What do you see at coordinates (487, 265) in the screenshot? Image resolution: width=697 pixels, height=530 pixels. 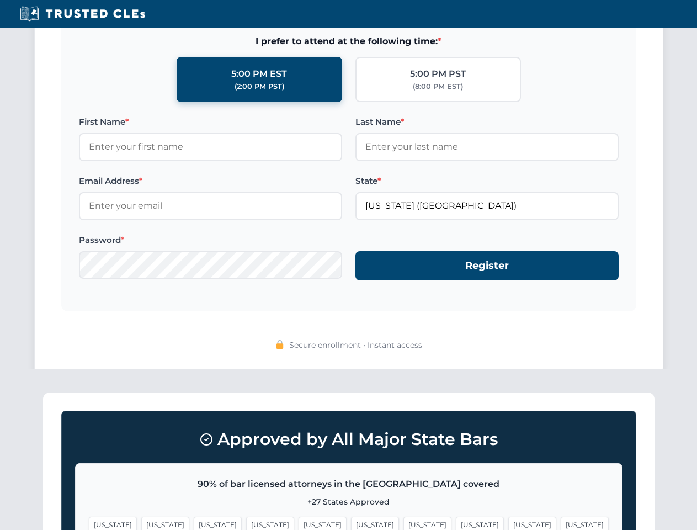 I see `button: Register` at bounding box center [487, 265].